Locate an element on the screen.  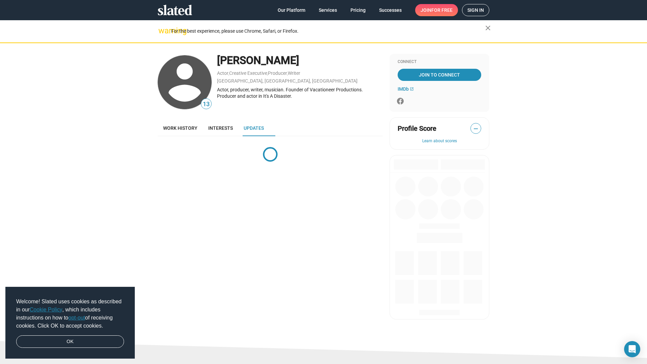
span: Profile Score is located at coordinates (417, 128).